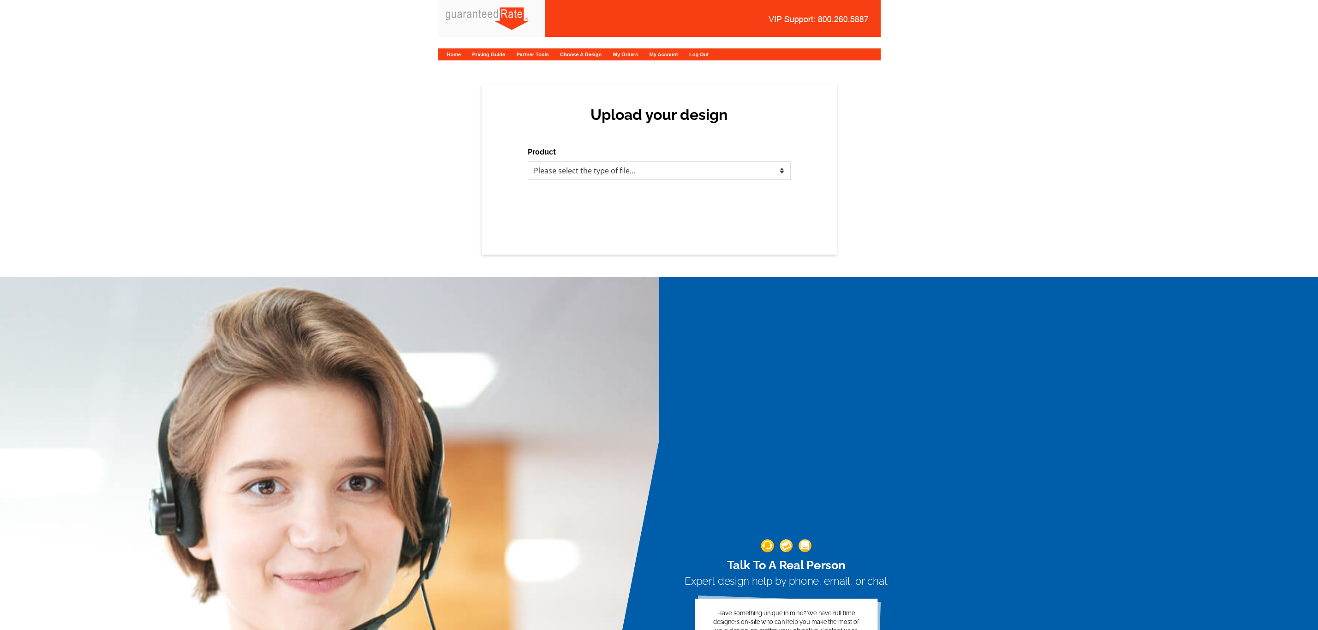 Image resolution: width=1318 pixels, height=630 pixels. Describe the element at coordinates (532, 54) in the screenshot. I see `a: Partner Tools` at that location.